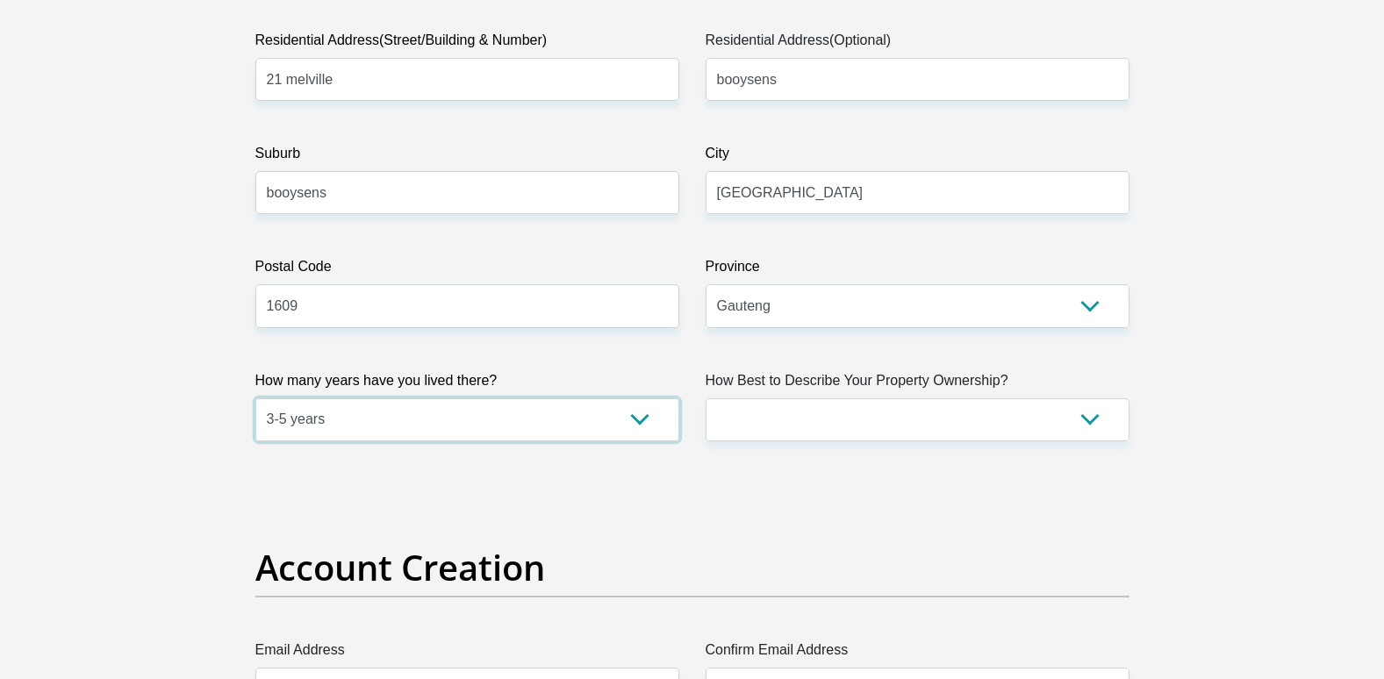 Image resolution: width=1384 pixels, height=679 pixels. Describe the element at coordinates (917, 44) in the screenshot. I see `label: Residential Address(Optional)` at that location.